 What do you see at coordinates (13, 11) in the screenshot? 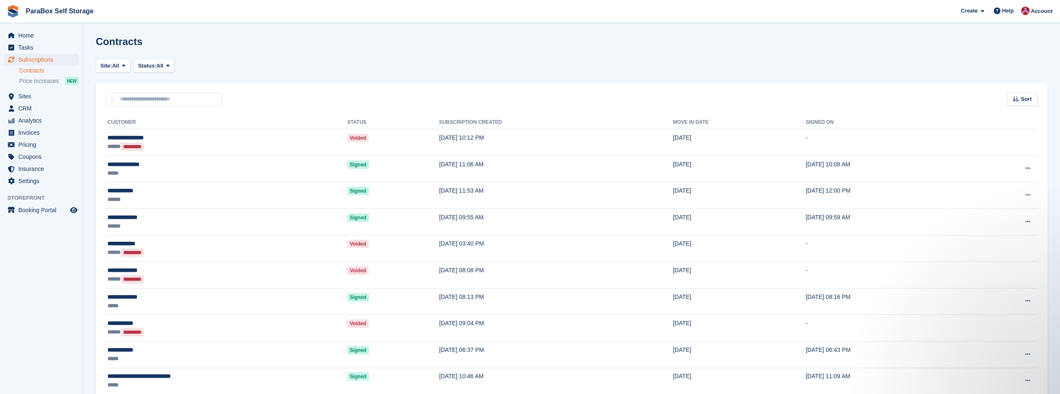
I see `img: stora-icon-8386f47178a22dfd0bd8f6a31ec36ba5ce8667c1dd55bd0f319d3a0aa187defe.svg` at bounding box center [13, 11].